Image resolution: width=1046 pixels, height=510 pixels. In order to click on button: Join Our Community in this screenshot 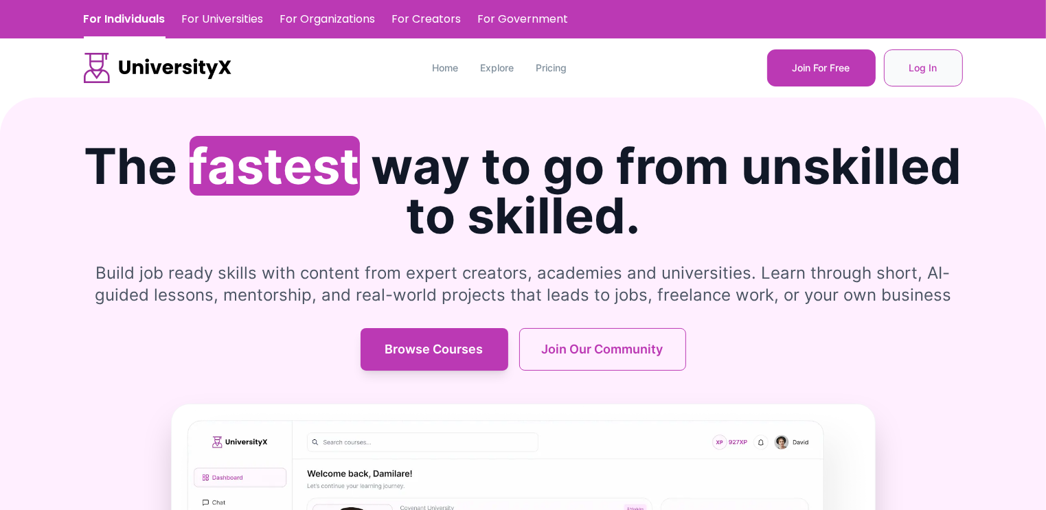, I will do `click(602, 349)`.